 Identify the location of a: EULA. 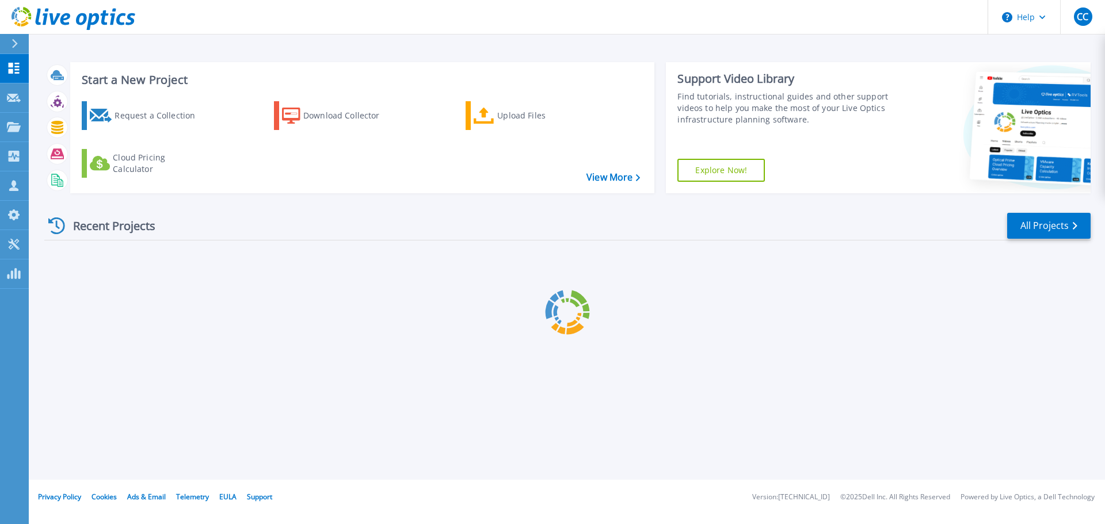
(228, 497).